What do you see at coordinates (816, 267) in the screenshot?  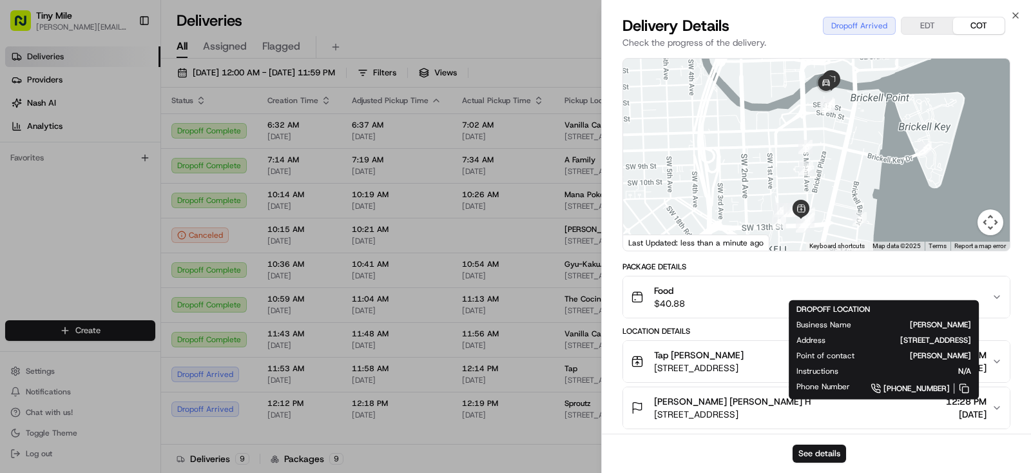 I see `div: Package Details` at bounding box center [816, 267].